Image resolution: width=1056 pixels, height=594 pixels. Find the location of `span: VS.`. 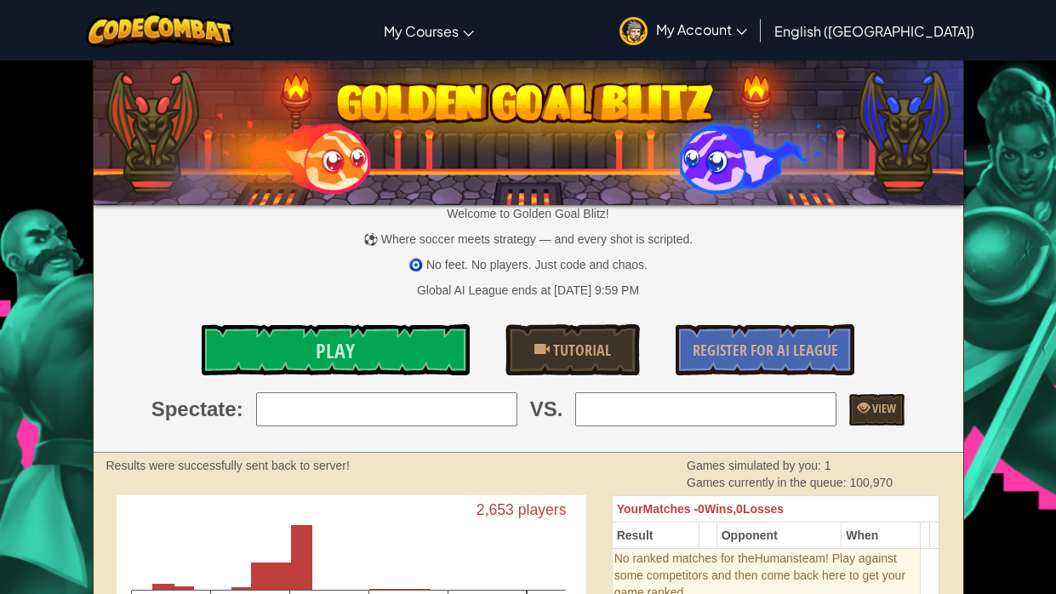

span: VS. is located at coordinates (546, 409).